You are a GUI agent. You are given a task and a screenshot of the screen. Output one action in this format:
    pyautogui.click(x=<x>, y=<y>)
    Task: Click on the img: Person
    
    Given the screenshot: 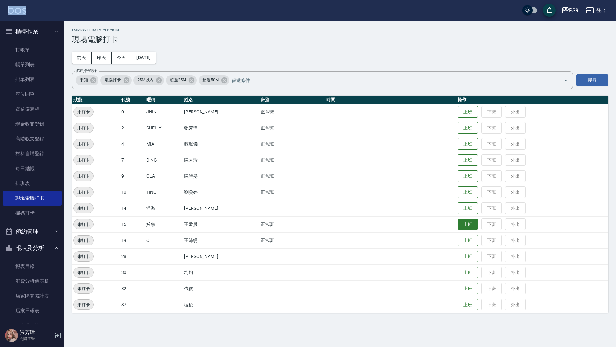 What is the action you would take?
    pyautogui.click(x=12, y=335)
    